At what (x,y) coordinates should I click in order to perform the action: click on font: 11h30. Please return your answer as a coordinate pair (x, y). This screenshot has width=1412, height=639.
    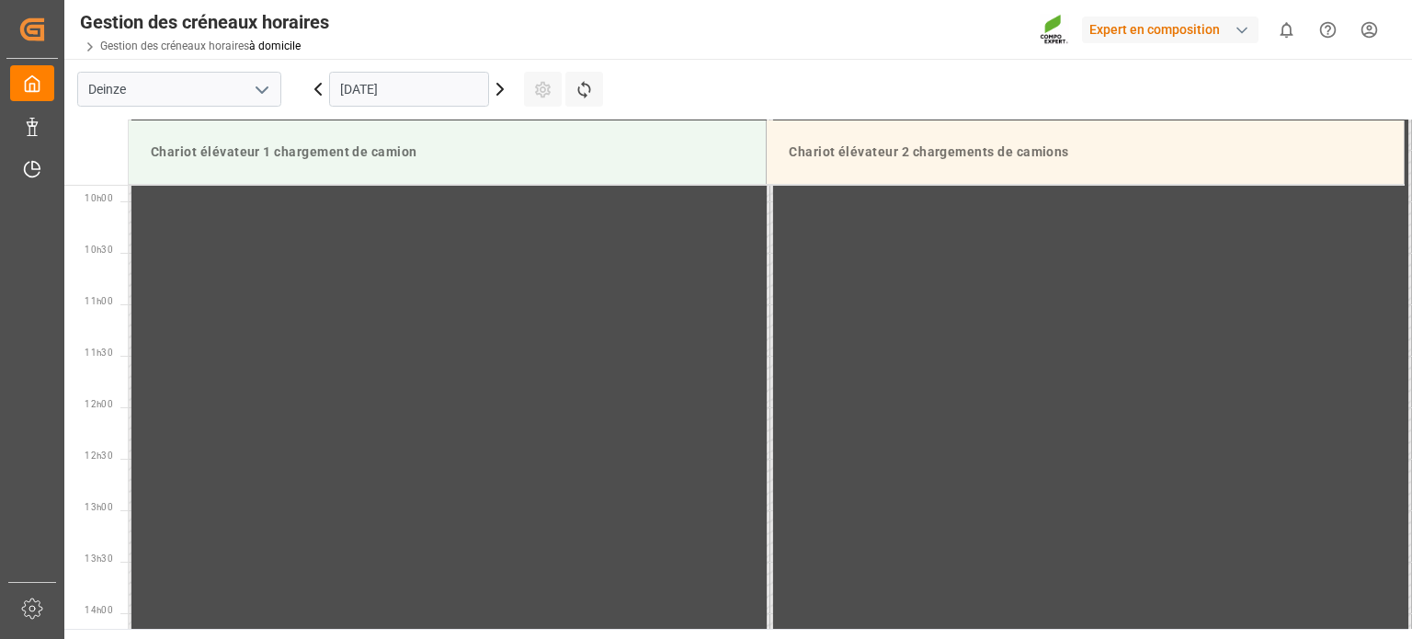
    Looking at the image, I should click on (98, 352).